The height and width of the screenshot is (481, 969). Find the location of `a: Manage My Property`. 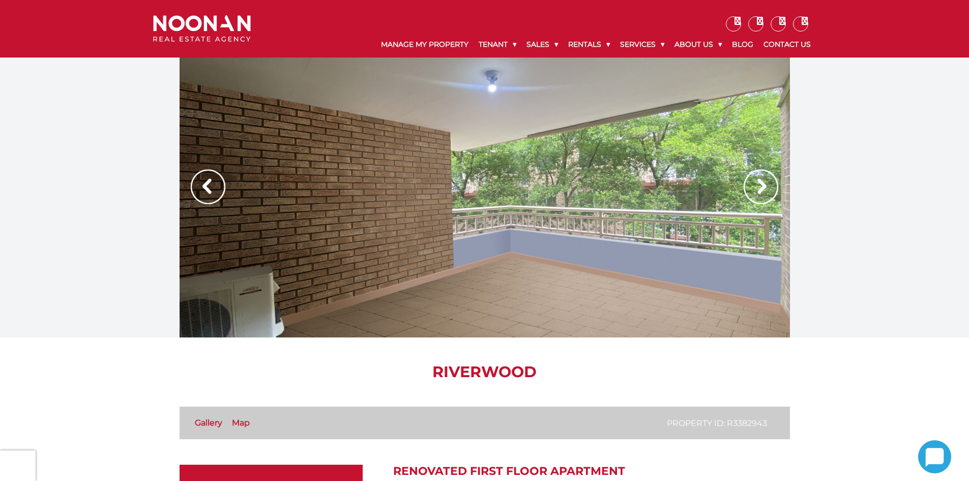

a: Manage My Property is located at coordinates (425, 44).